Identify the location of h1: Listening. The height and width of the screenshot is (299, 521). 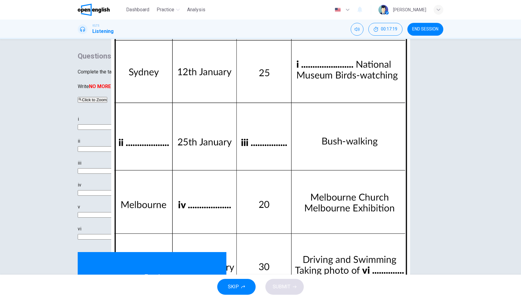
(103, 31).